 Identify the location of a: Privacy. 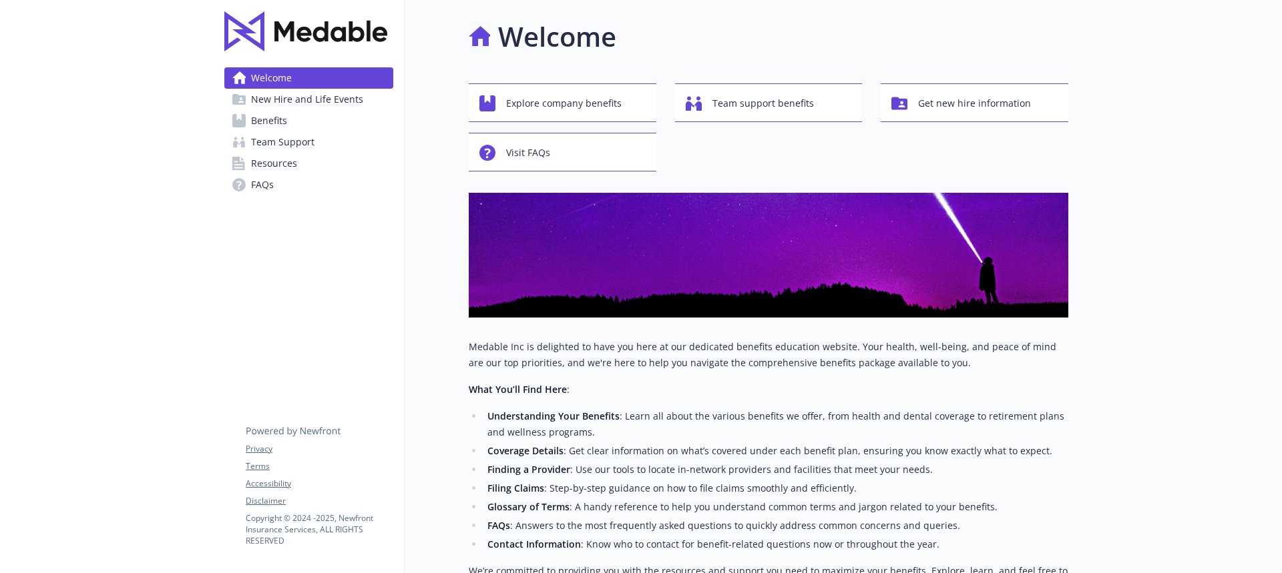
(319, 449).